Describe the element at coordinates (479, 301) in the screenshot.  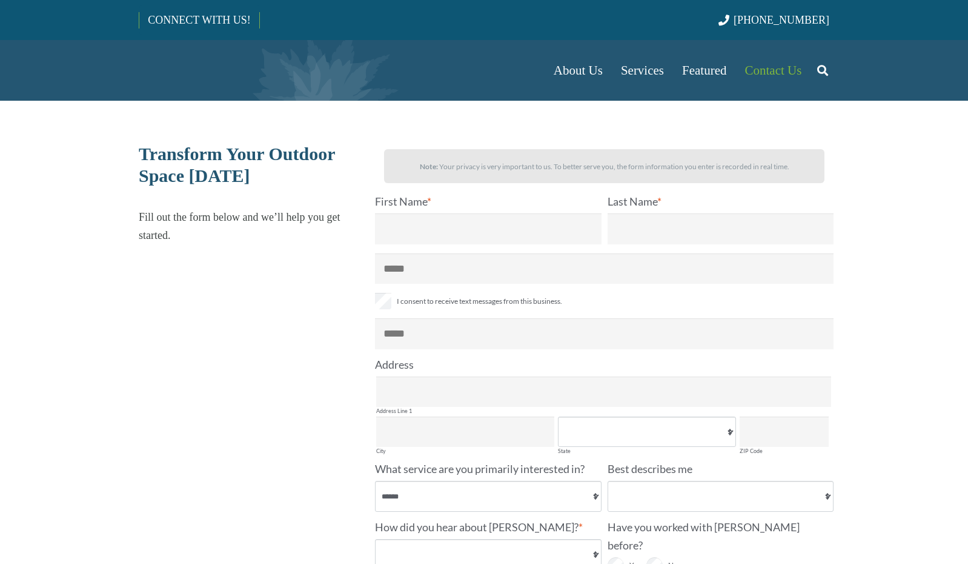
I see `span: I consent to receive text messages from this business.` at that location.